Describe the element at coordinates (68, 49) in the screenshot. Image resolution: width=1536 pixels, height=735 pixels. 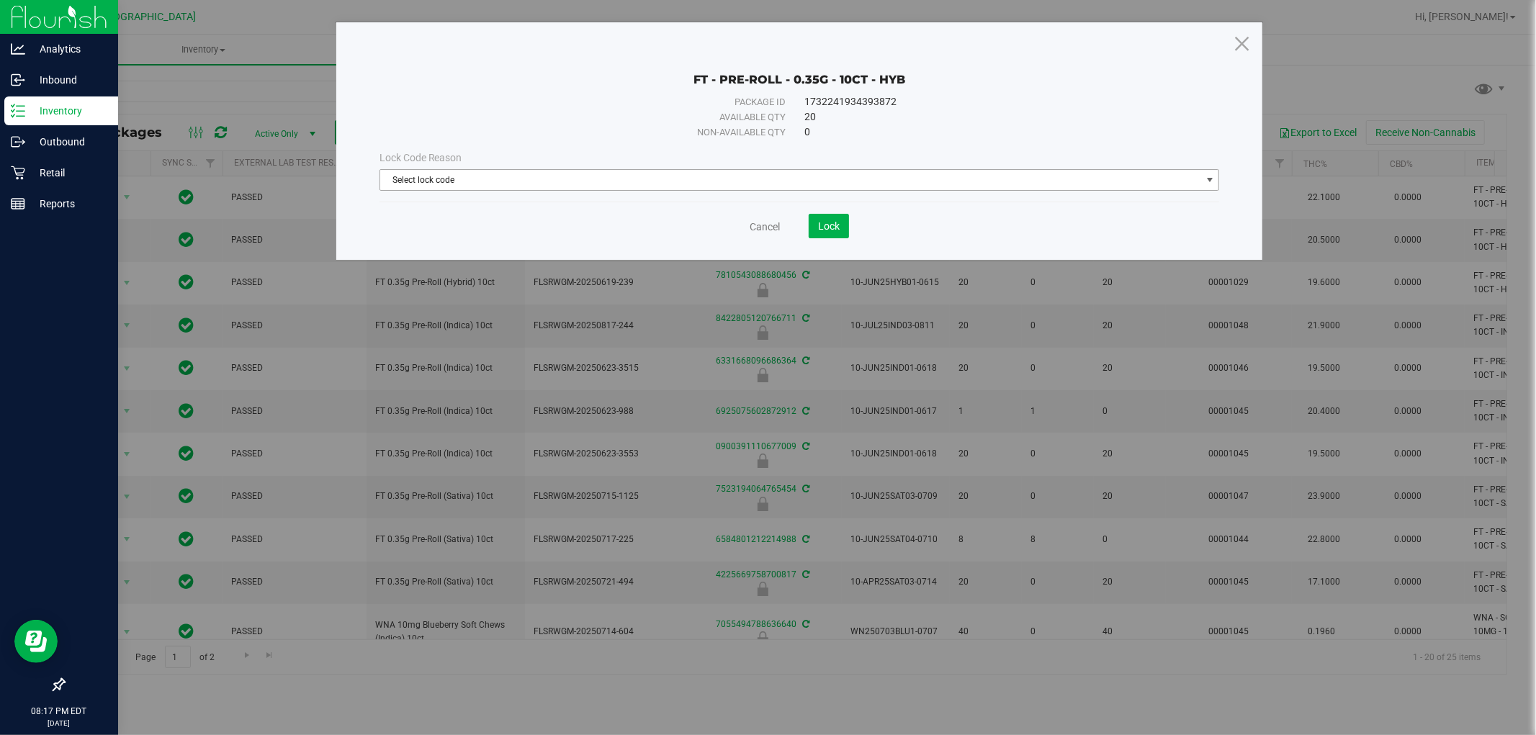
I see `p: Analytics` at that location.